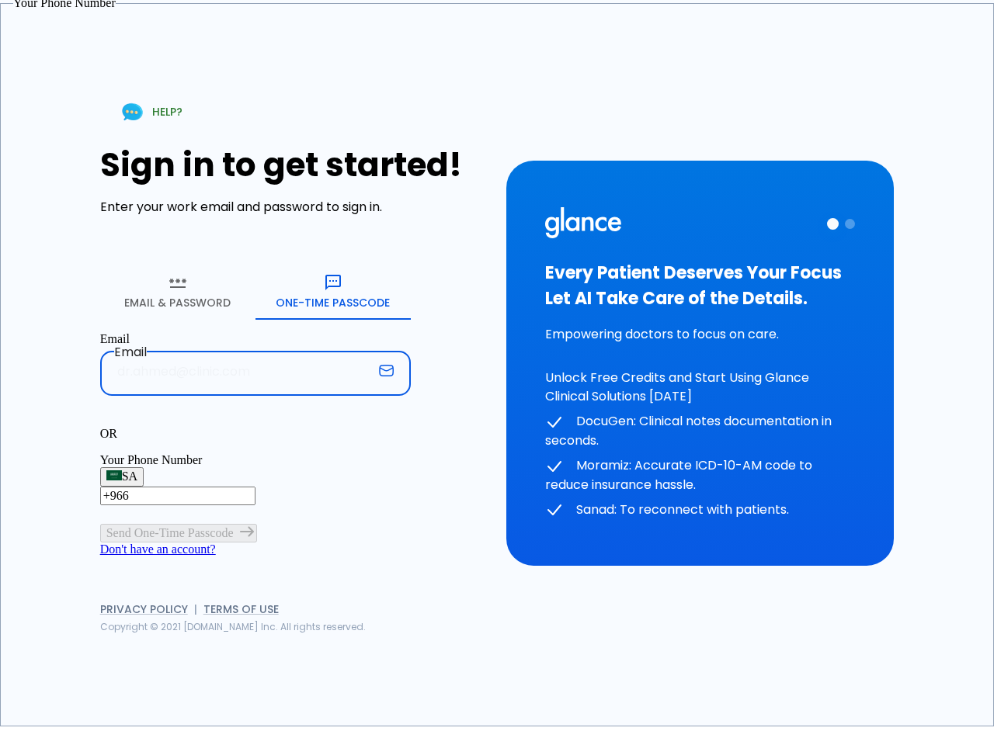 Image resolution: width=994 pixels, height=745 pixels. What do you see at coordinates (158, 549) in the screenshot?
I see `a: Don't have an account?` at bounding box center [158, 549].